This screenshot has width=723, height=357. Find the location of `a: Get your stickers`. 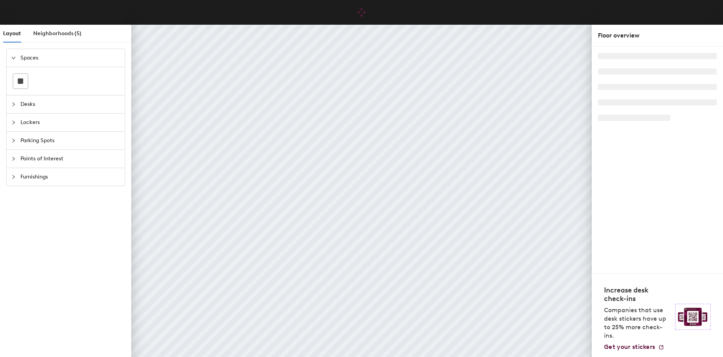

a: Get your stickers is located at coordinates (634, 347).